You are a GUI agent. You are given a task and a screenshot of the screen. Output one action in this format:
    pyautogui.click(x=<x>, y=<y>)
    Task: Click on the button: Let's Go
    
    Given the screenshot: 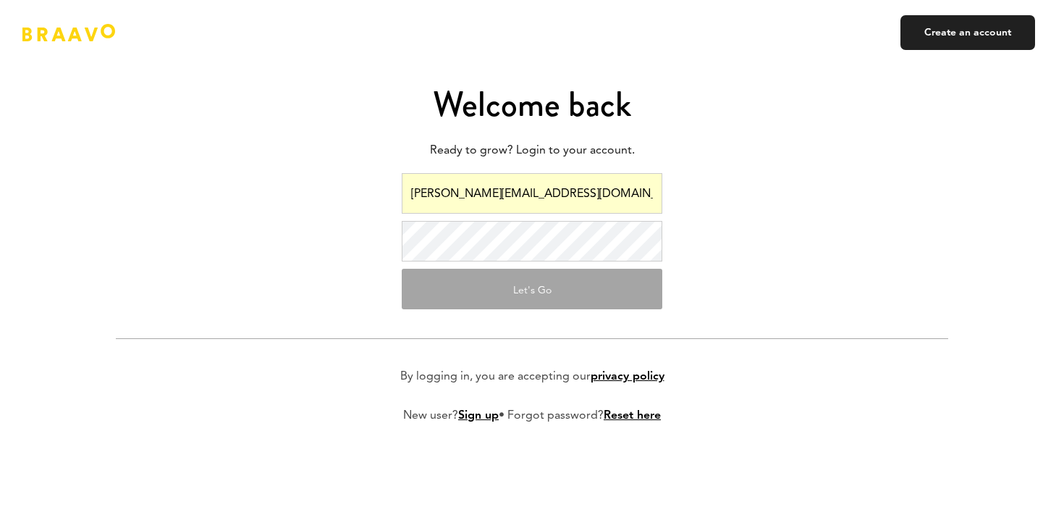 What is the action you would take?
    pyautogui.click(x=532, y=289)
    